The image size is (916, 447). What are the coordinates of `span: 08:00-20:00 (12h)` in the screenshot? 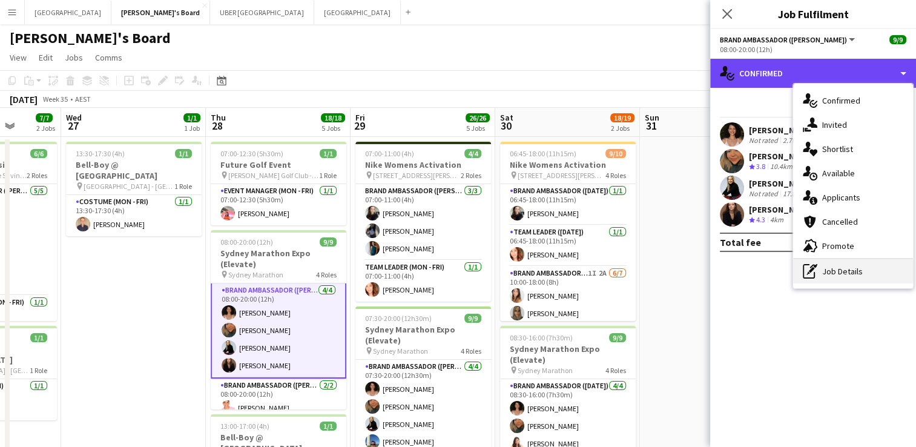 It's located at (246, 241).